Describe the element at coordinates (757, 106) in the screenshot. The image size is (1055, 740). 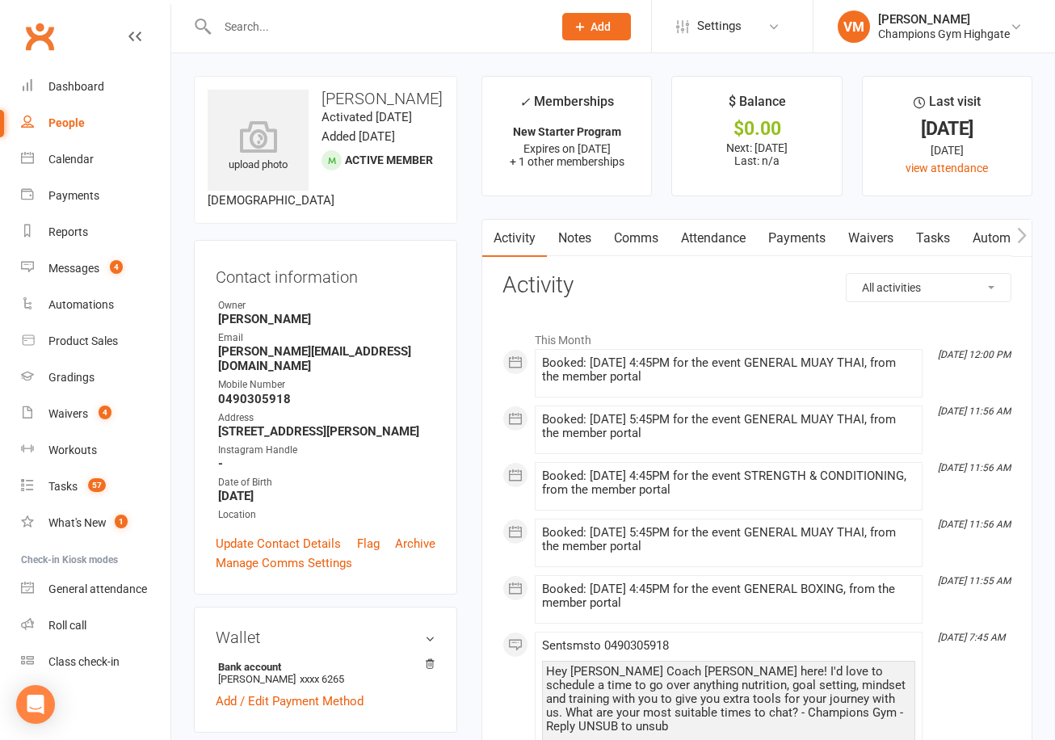
I see `div: $ Balance` at that location.